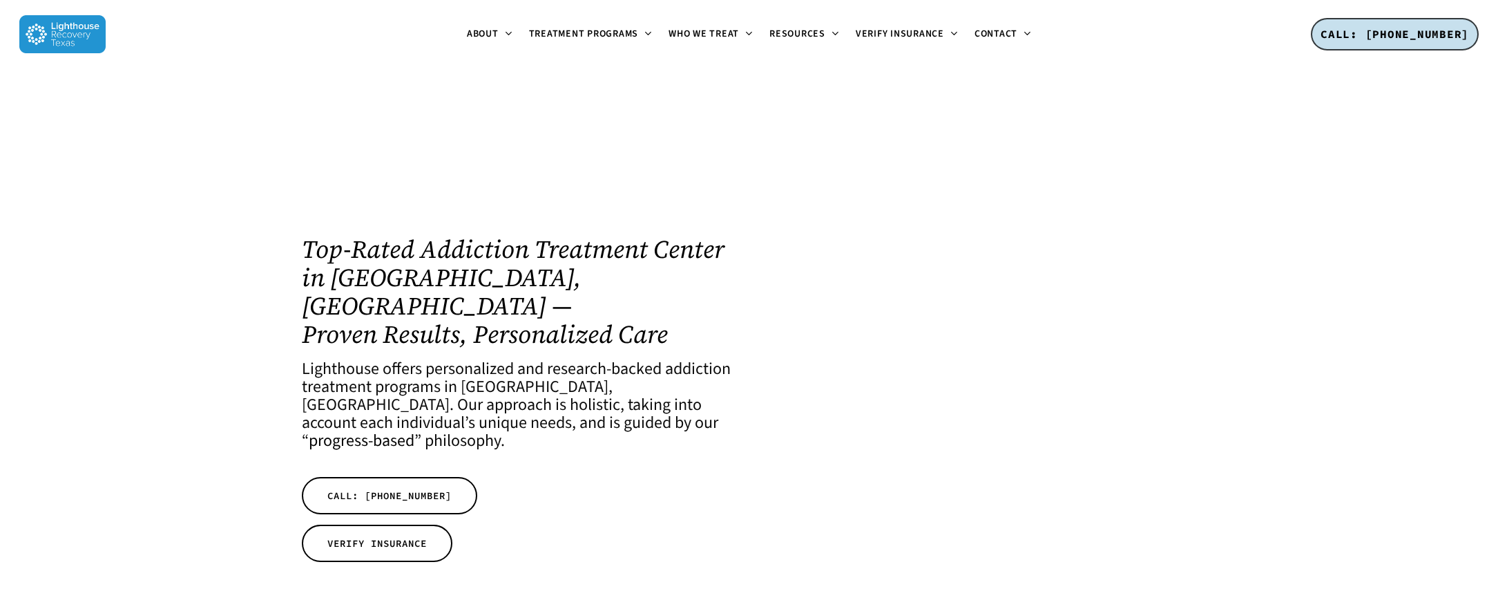 Image resolution: width=1498 pixels, height=607 pixels. I want to click on span: About, so click(483, 34).